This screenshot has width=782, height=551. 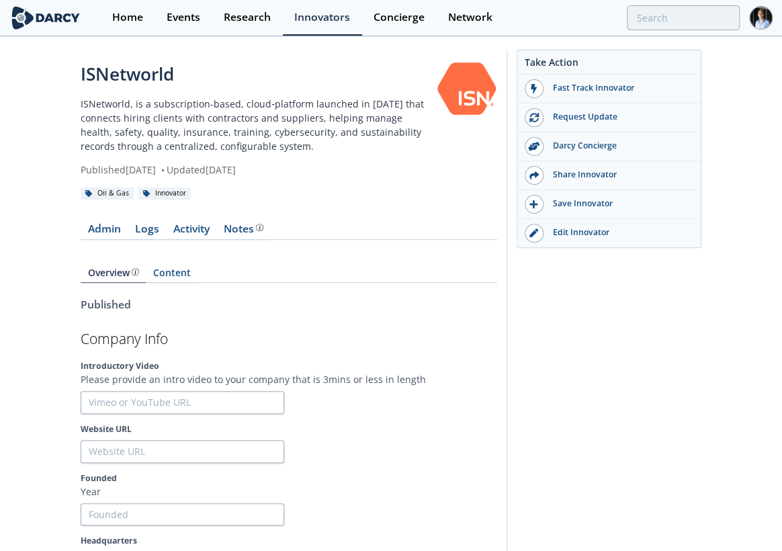 What do you see at coordinates (183, 17) in the screenshot?
I see `div: Events` at bounding box center [183, 17].